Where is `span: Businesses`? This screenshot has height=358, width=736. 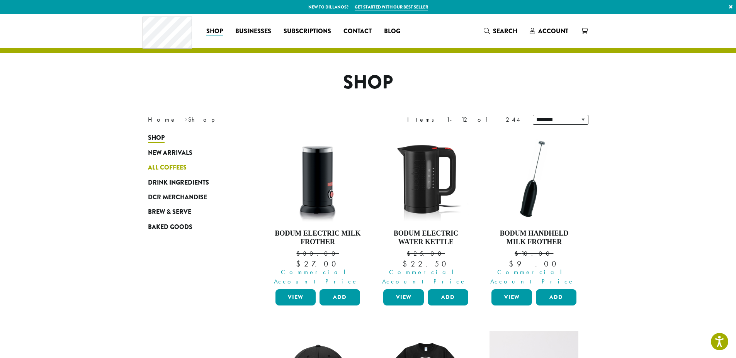
span: Businesses is located at coordinates (253, 31).